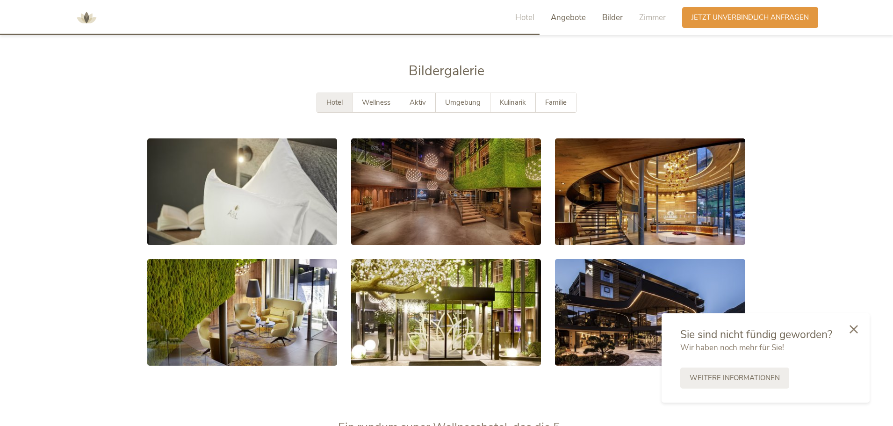 The height and width of the screenshot is (426, 893). What do you see at coordinates (446, 71) in the screenshot?
I see `span: Bildergalerie` at bounding box center [446, 71].